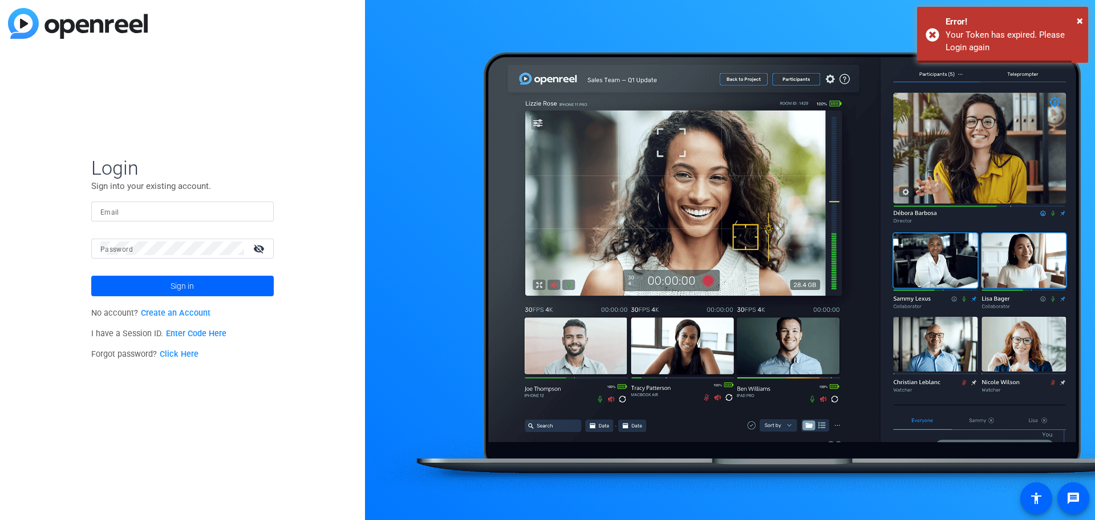 The height and width of the screenshot is (520, 1095). What do you see at coordinates (109, 212) in the screenshot?
I see `mat-label: Email` at bounding box center [109, 212].